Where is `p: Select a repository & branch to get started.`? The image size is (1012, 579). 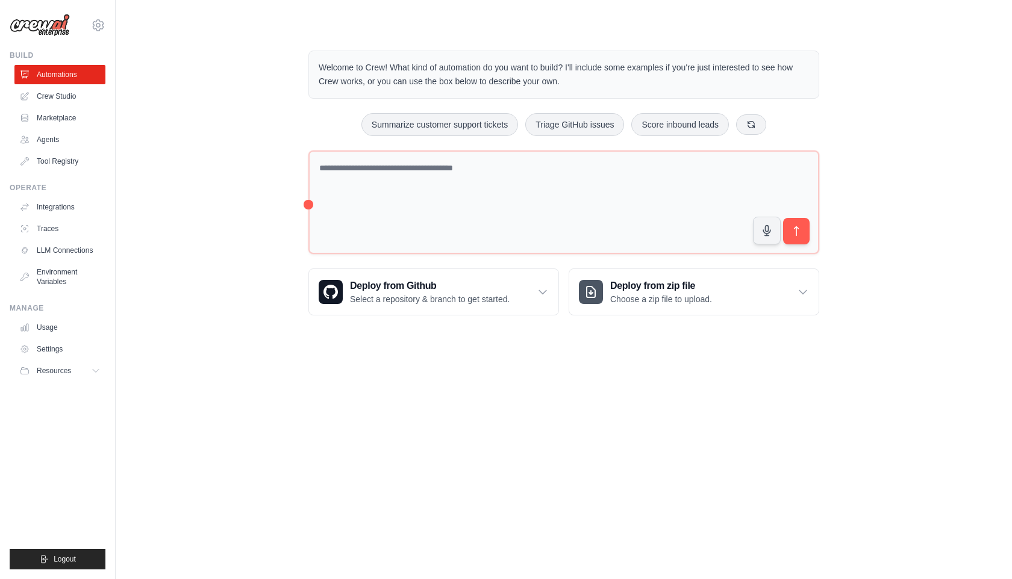 p: Select a repository & branch to get started. is located at coordinates (429, 299).